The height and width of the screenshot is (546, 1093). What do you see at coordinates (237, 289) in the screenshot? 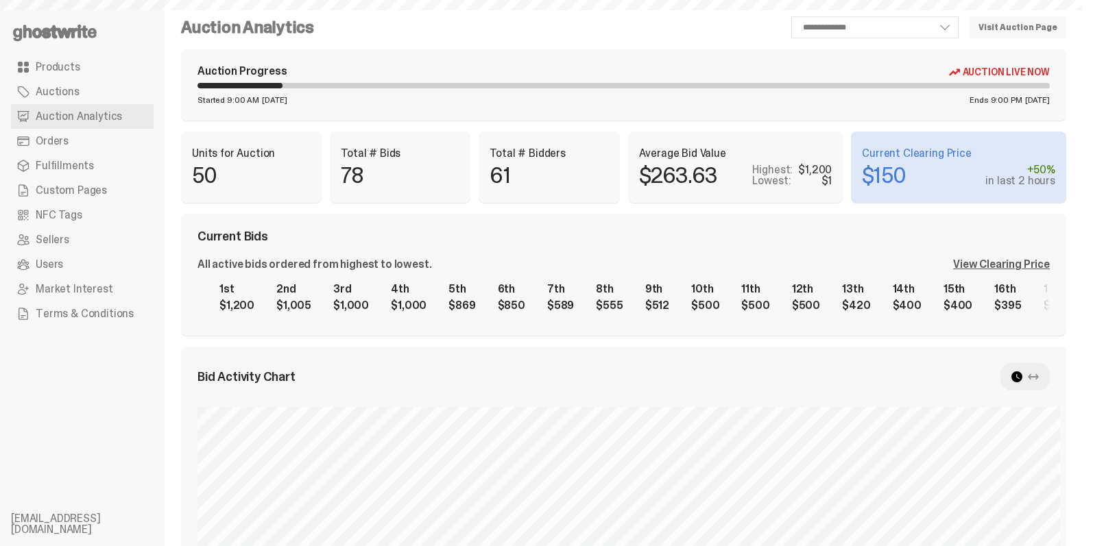
I see `div: 1st` at bounding box center [237, 289].